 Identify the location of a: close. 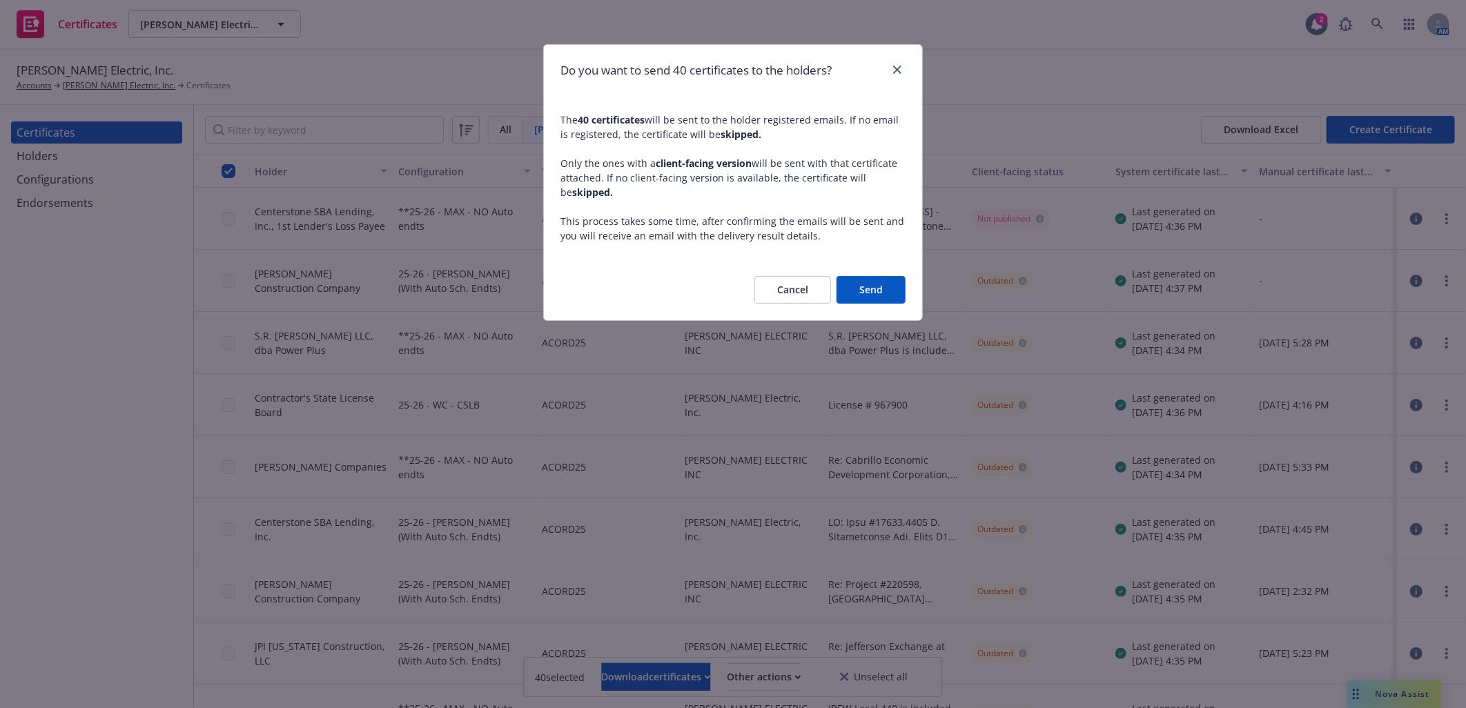
(897, 70).